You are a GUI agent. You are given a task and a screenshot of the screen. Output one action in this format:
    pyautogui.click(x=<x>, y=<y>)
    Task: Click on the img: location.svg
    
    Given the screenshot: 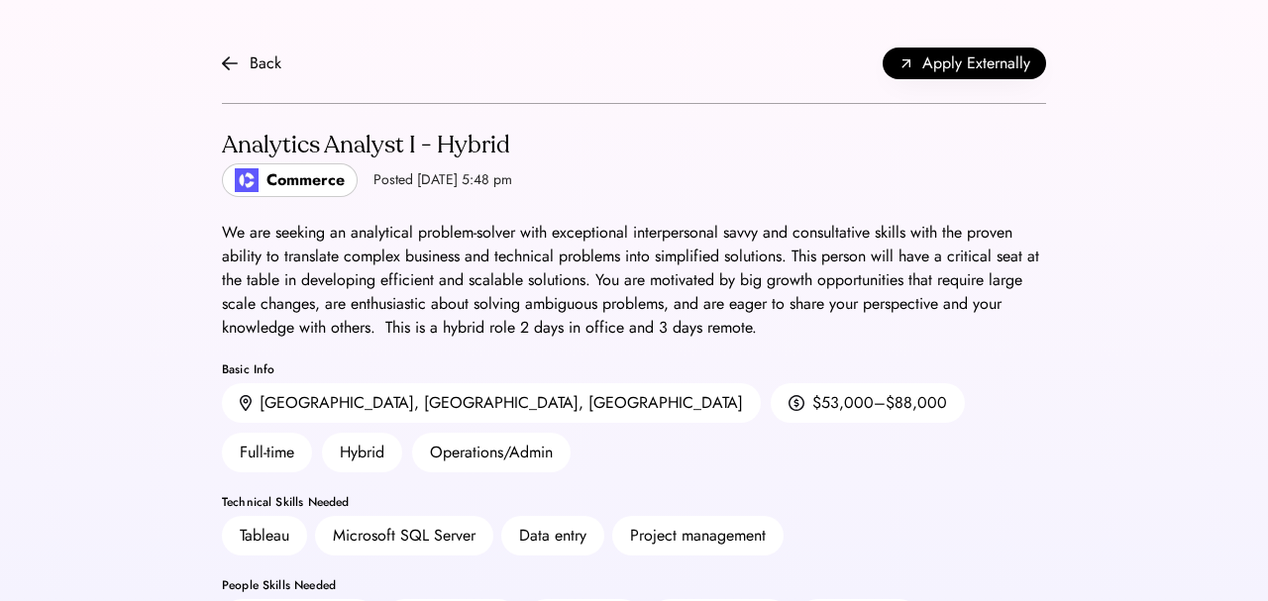 What is the action you would take?
    pyautogui.click(x=246, y=403)
    